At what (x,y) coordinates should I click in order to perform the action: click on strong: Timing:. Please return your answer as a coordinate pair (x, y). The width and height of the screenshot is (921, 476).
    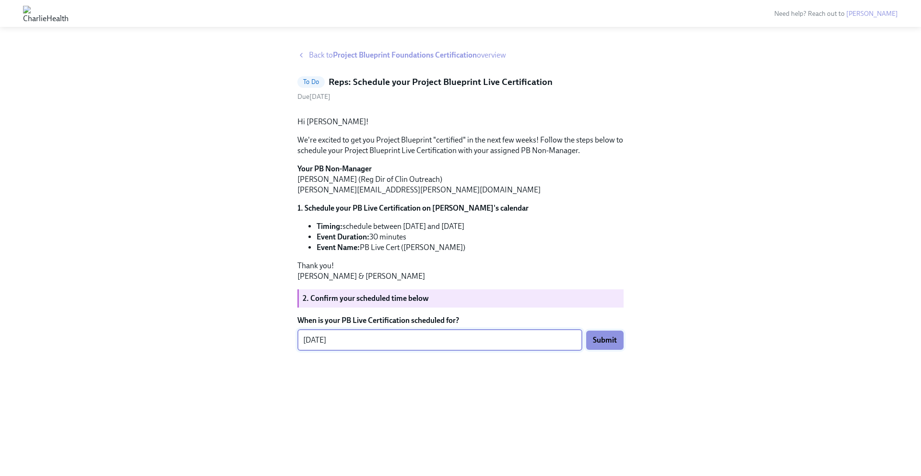
    Looking at the image, I should click on (330, 226).